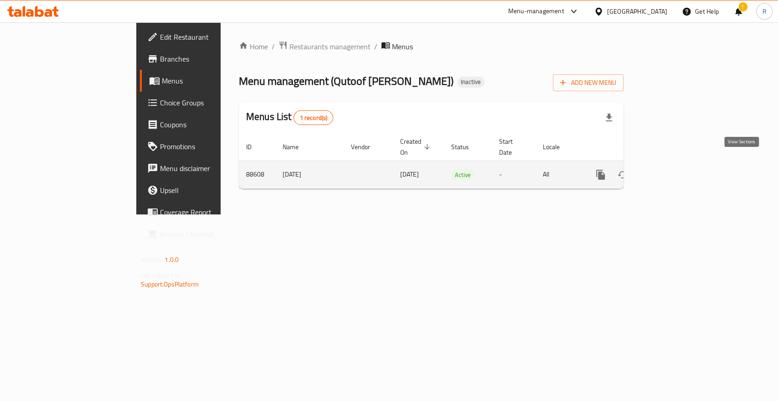 The height and width of the screenshot is (401, 778). Describe the element at coordinates (512, 147) in the screenshot. I see `span: Start Date` at that location.